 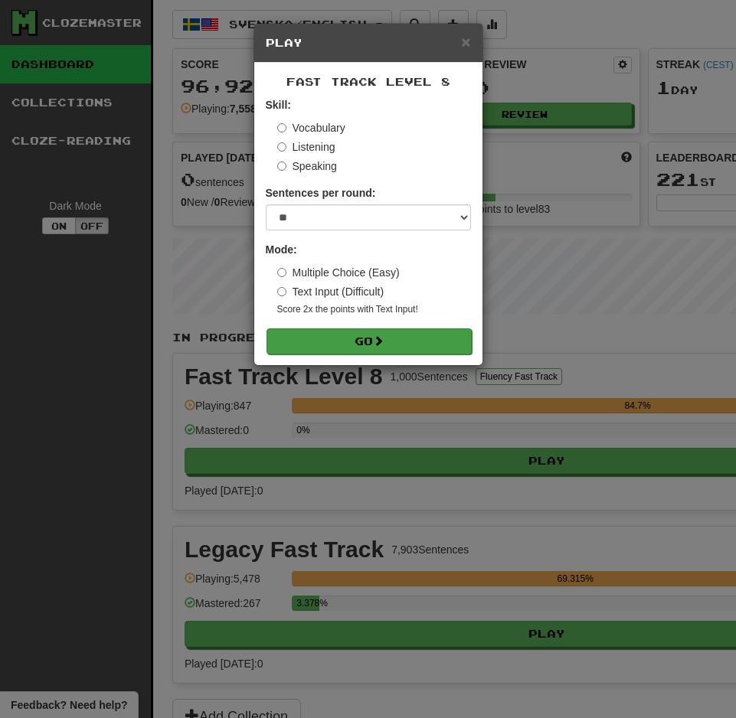 I want to click on span: Fast Track Level 8, so click(x=368, y=81).